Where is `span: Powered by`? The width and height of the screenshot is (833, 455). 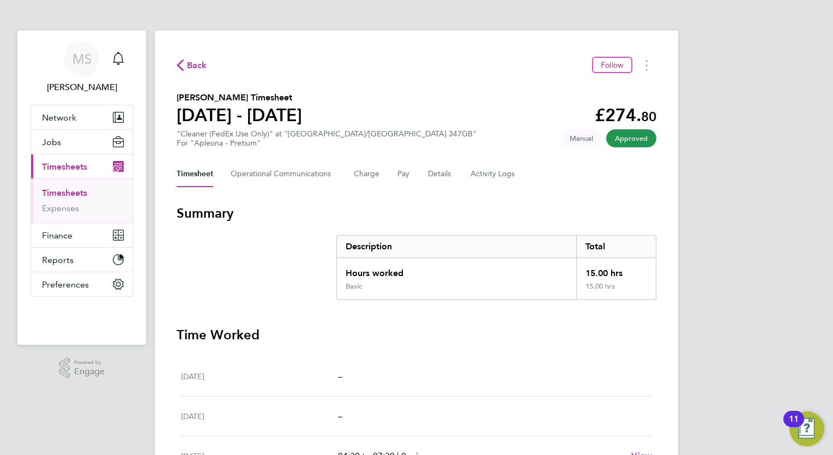
span: Powered by is located at coordinates (89, 362).